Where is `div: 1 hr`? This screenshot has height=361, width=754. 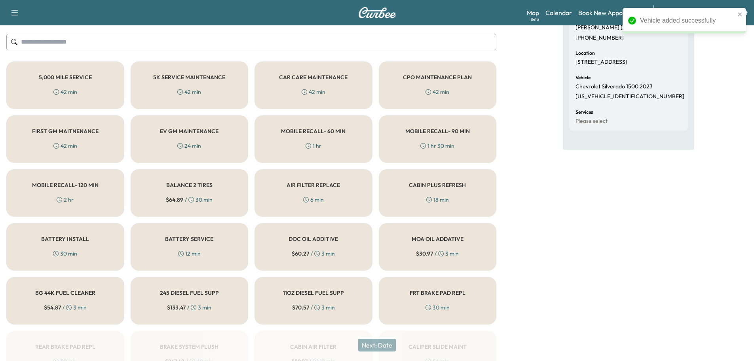 div: 1 hr is located at coordinates (314, 146).